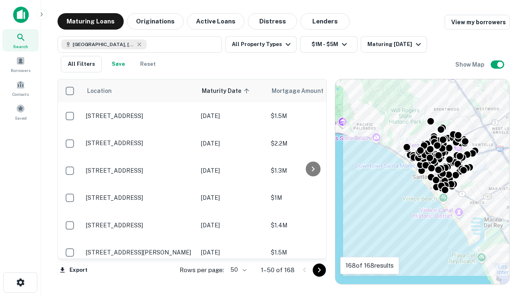  What do you see at coordinates (238, 270) in the screenshot?
I see `div: 50` at bounding box center [238, 270].